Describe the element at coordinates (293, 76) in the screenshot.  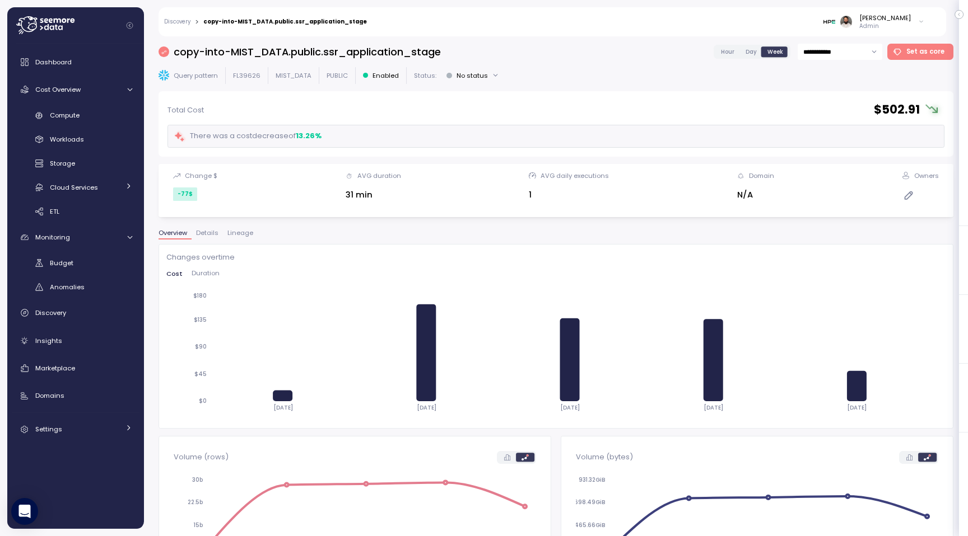
I see `p: MIST_DATA` at that location.